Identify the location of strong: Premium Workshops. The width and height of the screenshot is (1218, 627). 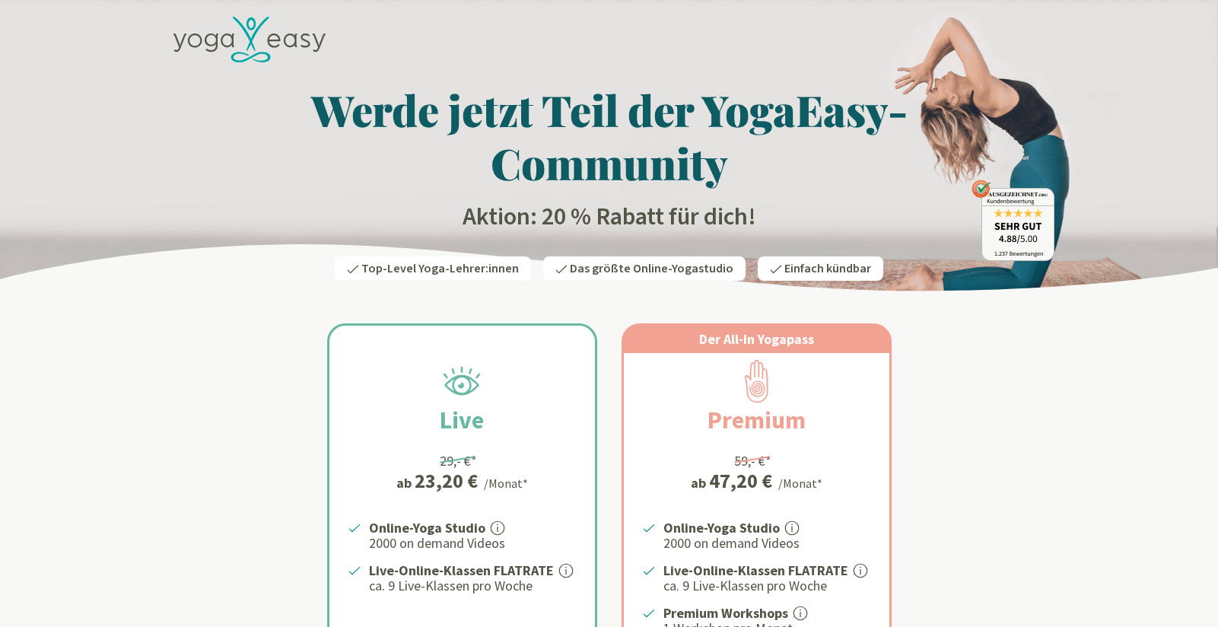
(726, 612).